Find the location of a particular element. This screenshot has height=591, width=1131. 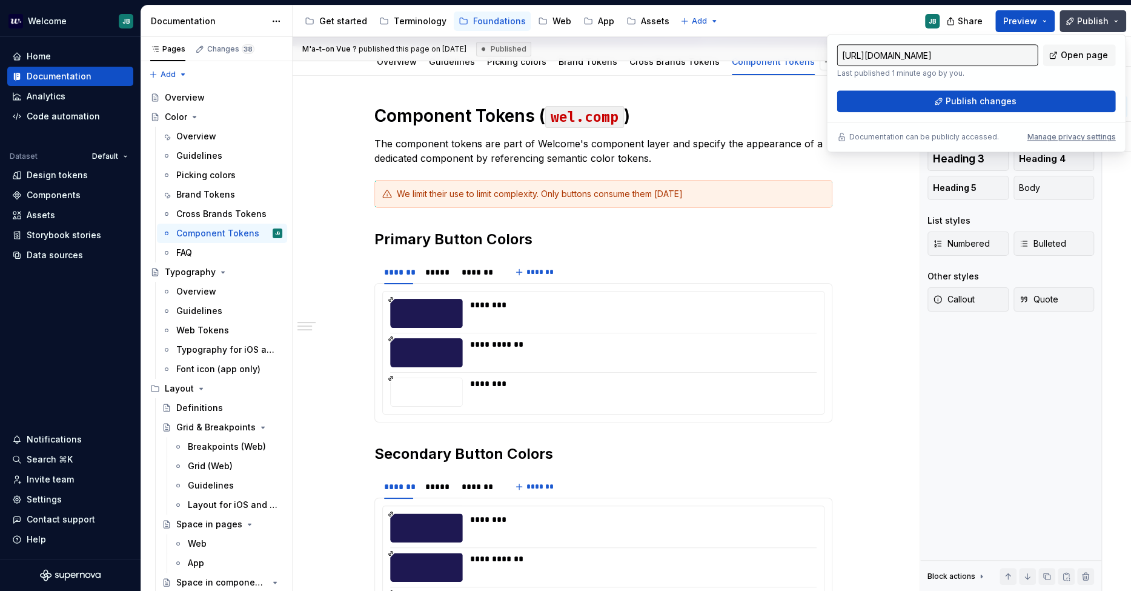

div: Published is located at coordinates (504, 49).